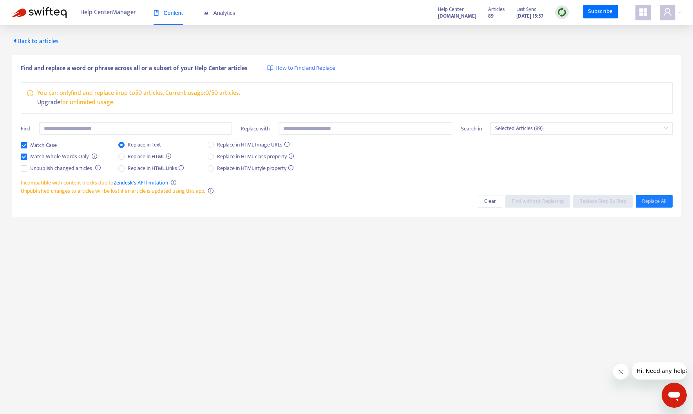  Describe the element at coordinates (168, 13) in the screenshot. I see `span: Content` at that location.